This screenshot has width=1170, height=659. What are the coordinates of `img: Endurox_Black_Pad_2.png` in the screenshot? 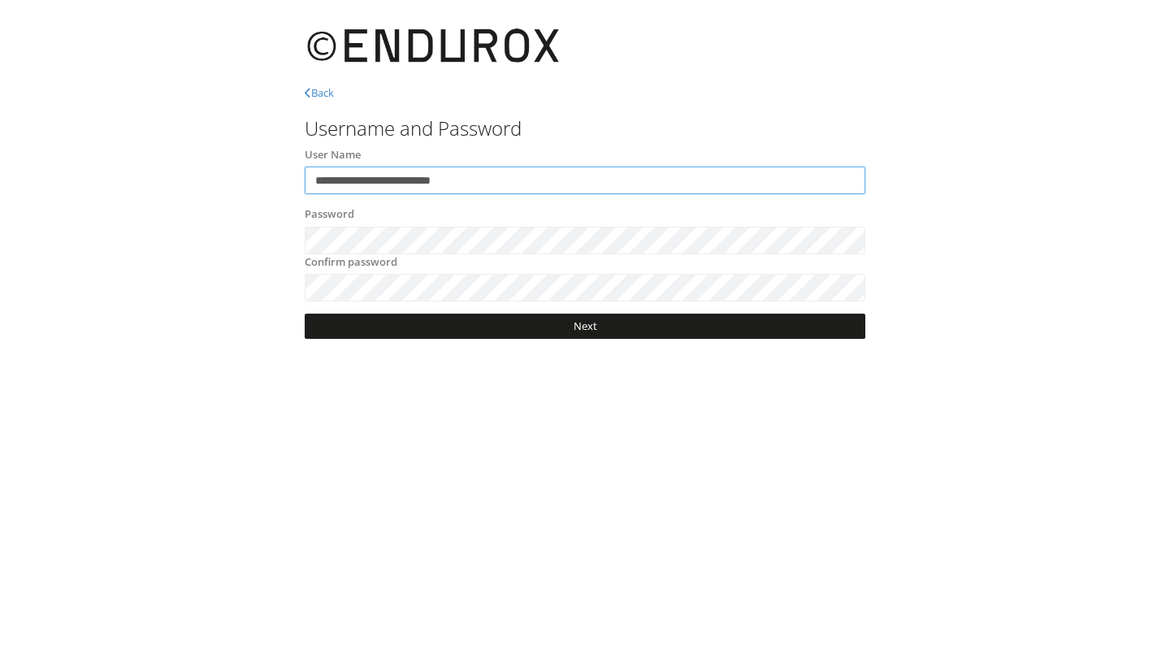 It's located at (434, 46).